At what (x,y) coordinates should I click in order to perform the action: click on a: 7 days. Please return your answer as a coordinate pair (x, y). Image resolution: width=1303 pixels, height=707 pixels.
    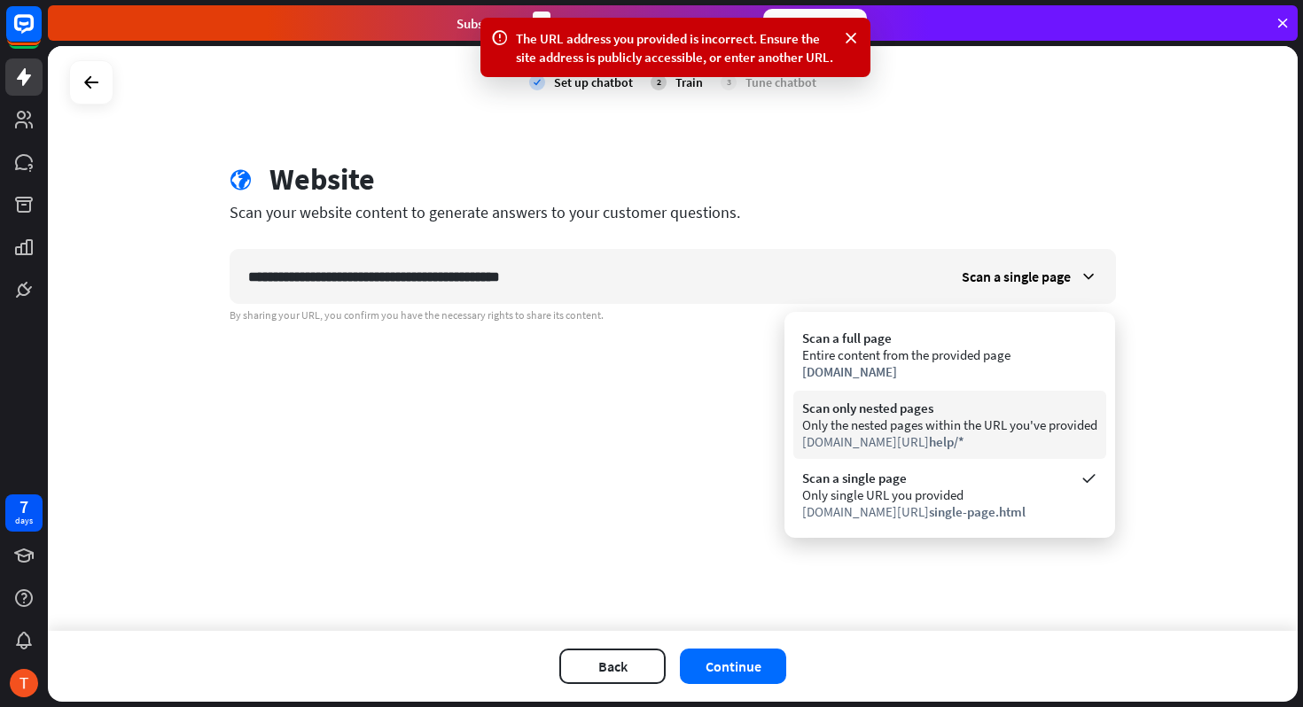
    Looking at the image, I should click on (24, 513).